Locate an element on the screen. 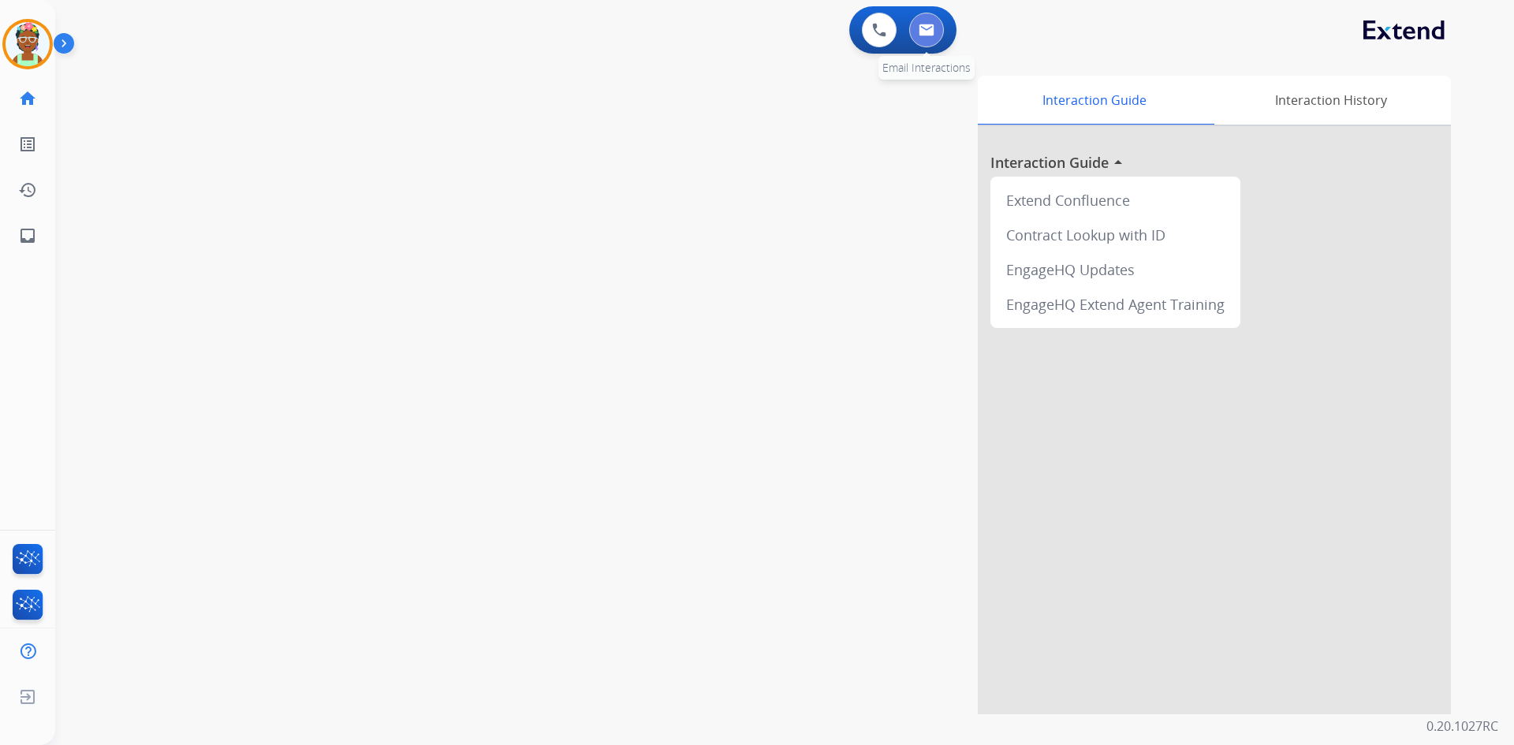 The image size is (1514, 745). div: EngageHQ Updates is located at coordinates (1115, 270).